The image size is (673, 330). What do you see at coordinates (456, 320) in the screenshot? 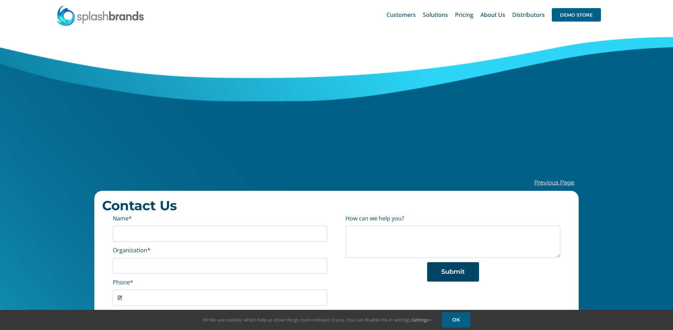
I see `a: OK` at bounding box center [456, 320].